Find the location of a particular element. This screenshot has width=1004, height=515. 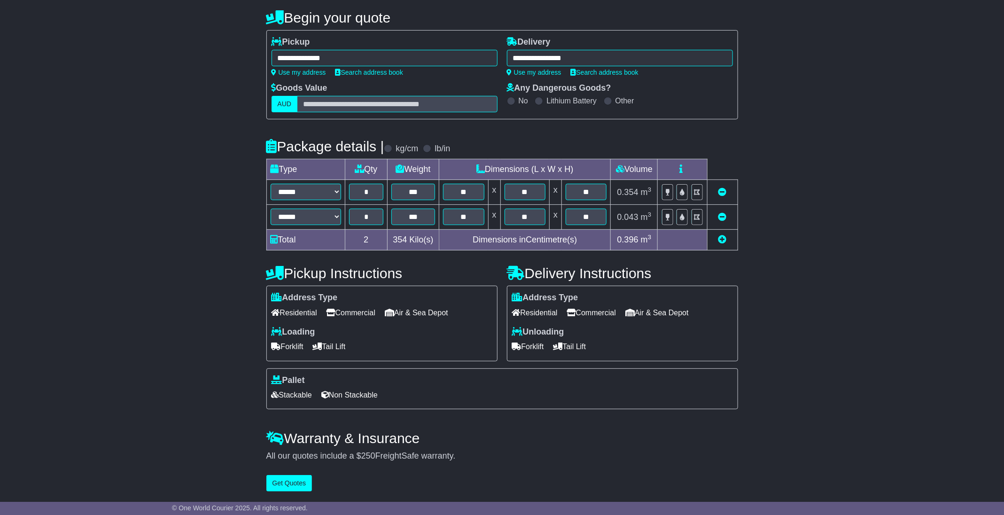

label: Unloading is located at coordinates (538, 332).